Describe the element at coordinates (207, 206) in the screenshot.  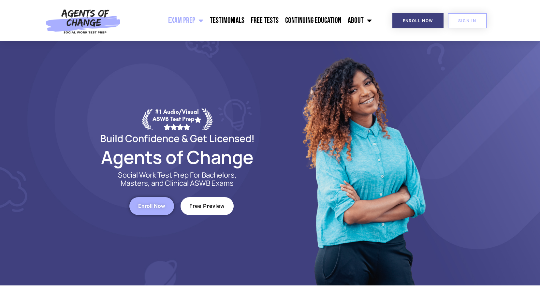
I see `a: Free Preview` at that location.